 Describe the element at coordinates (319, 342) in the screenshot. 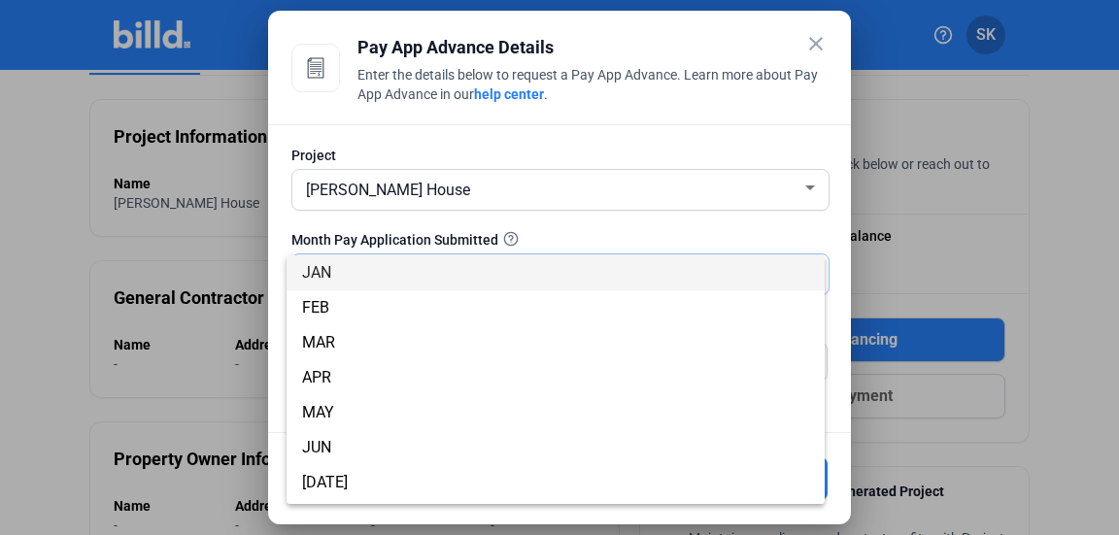

I see `span: MAR` at that location.